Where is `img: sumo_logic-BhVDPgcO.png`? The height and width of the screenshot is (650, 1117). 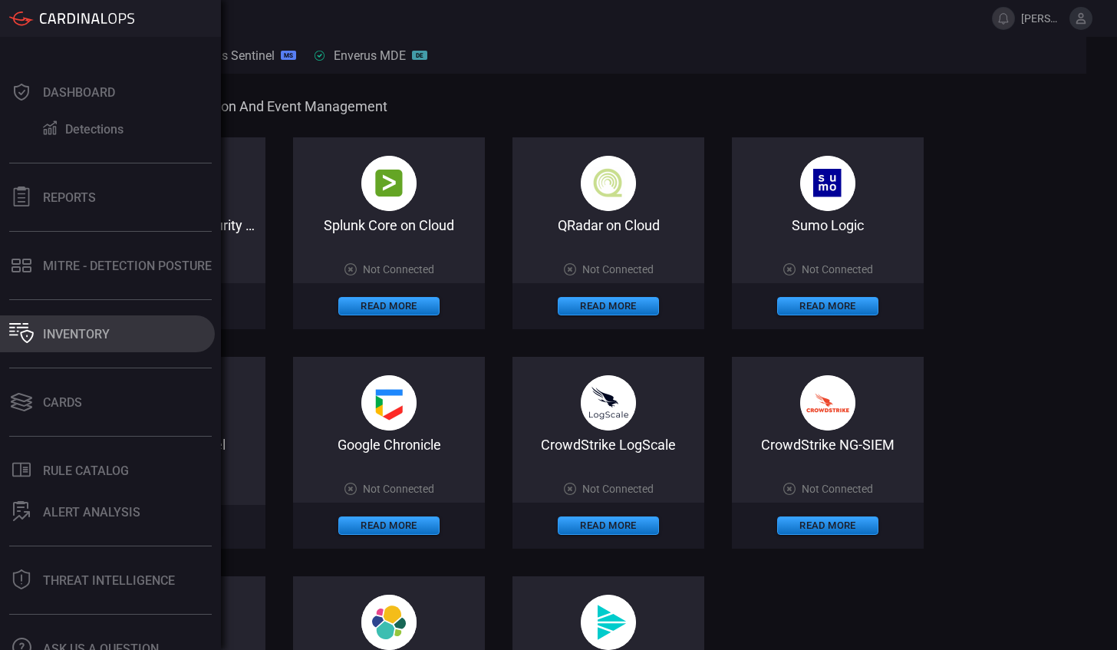
img: sumo_logic-BhVDPgcO.png is located at coordinates (828, 183).